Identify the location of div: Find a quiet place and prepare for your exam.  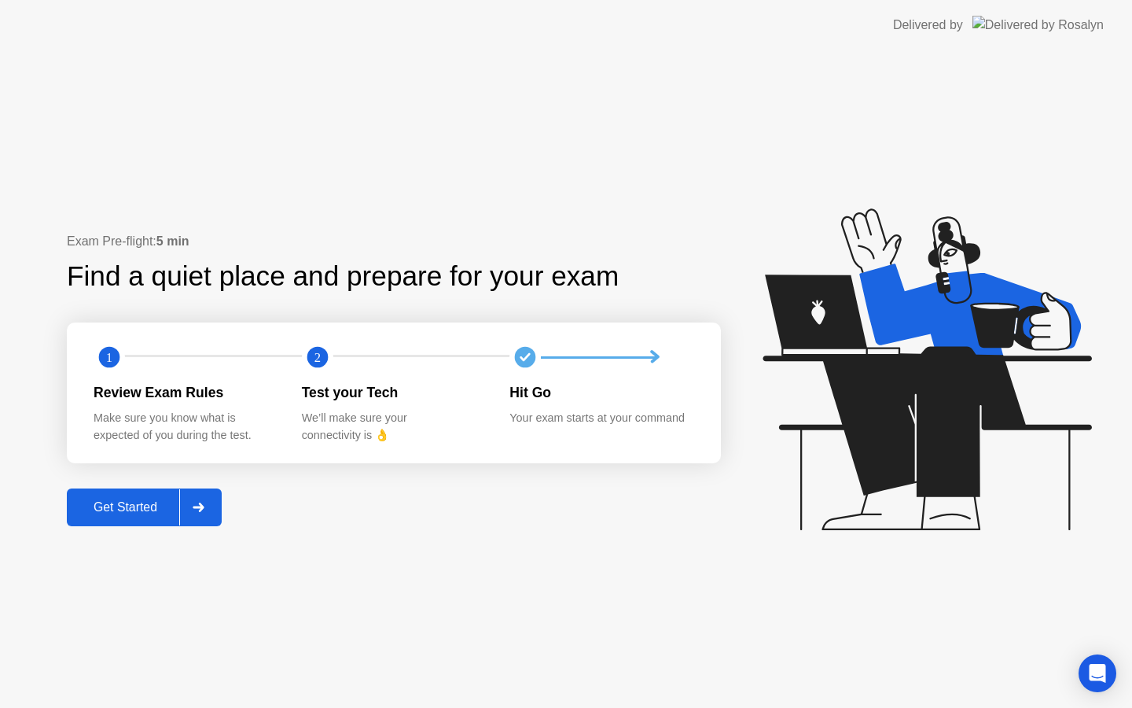
(344, 276).